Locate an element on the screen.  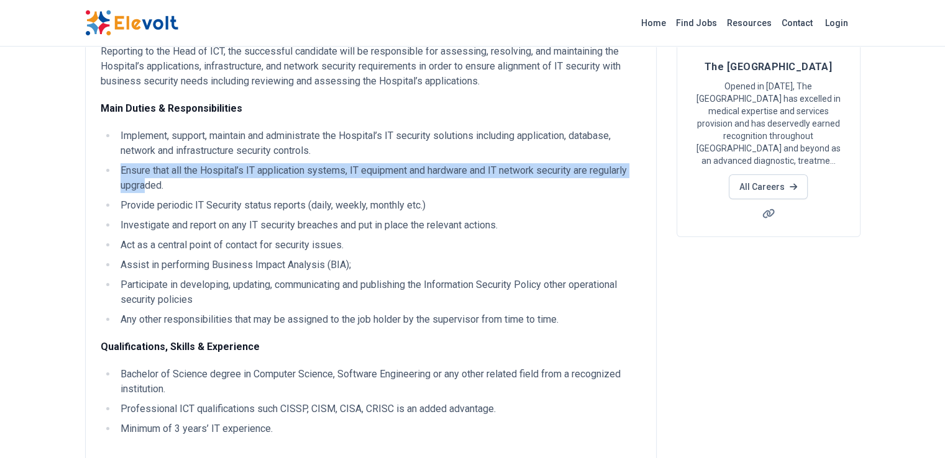
li: Bachelor of Science degree in Computer Science, Software Engineering or any other related field f... is located at coordinates (379, 382).